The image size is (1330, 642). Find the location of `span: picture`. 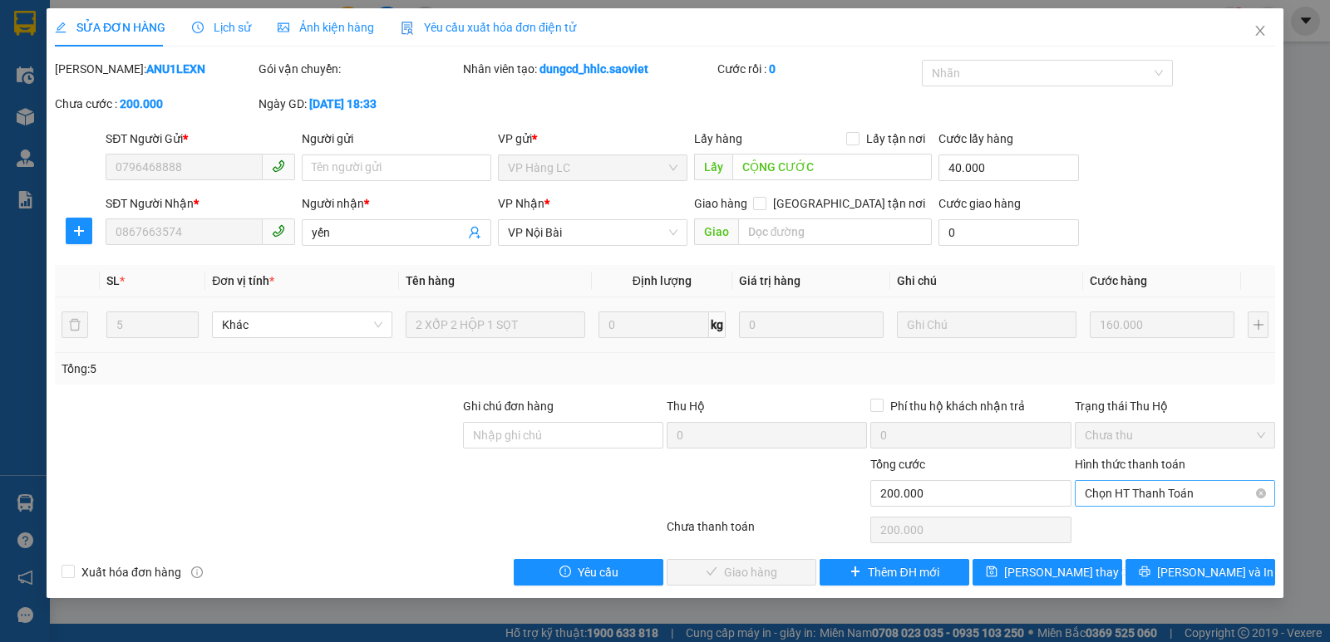

span: picture is located at coordinates (283, 27).